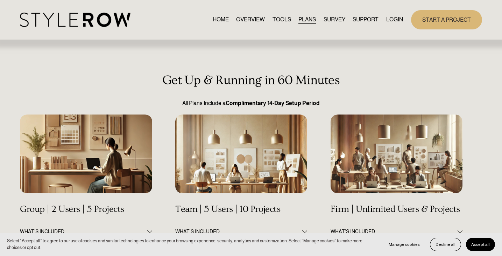 This screenshot has width=502, height=256. I want to click on button: WHAT’S INCLUDED, so click(396, 231).